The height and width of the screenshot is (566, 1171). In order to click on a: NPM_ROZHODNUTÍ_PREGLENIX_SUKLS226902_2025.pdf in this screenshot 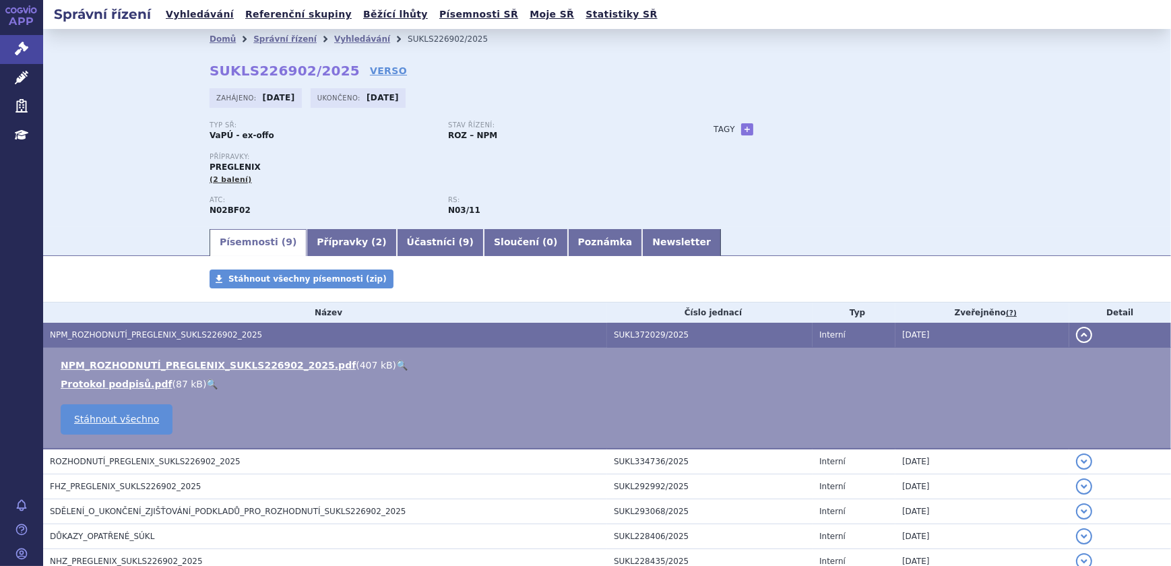, I will do `click(208, 365)`.